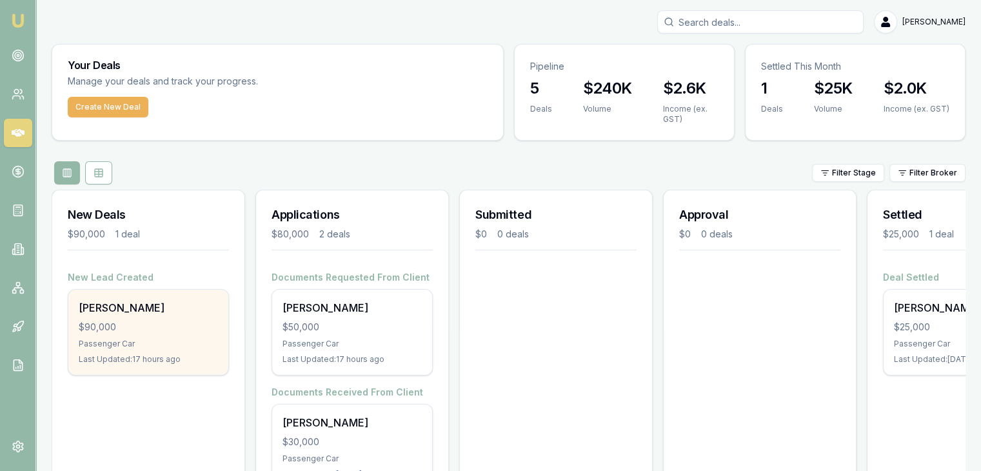  I want to click on h3: 5, so click(541, 88).